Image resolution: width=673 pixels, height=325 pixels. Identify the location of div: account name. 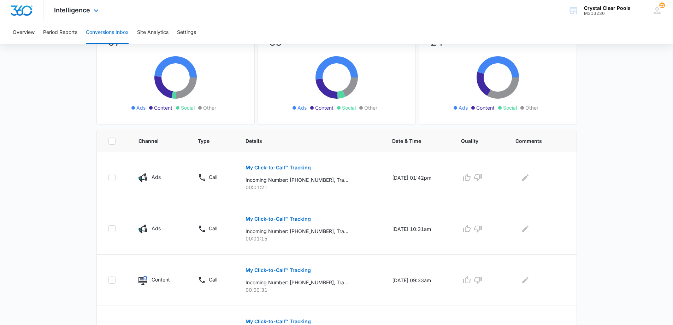
(607, 8).